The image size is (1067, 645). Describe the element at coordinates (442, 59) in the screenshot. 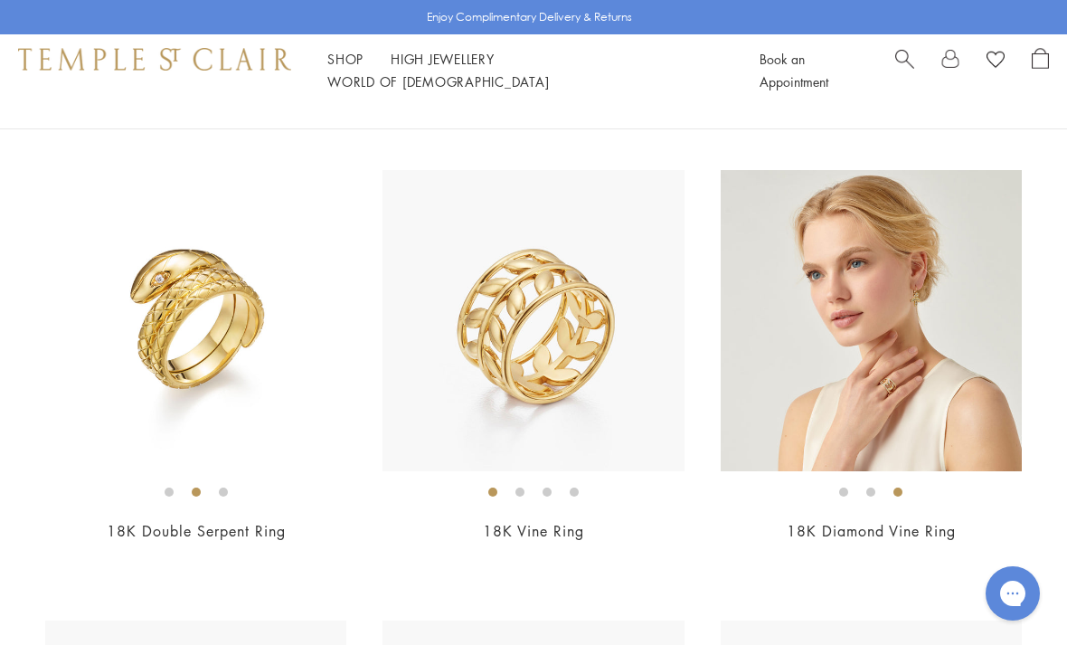

I see `a: High JewelleryHigh Jewellery` at that location.